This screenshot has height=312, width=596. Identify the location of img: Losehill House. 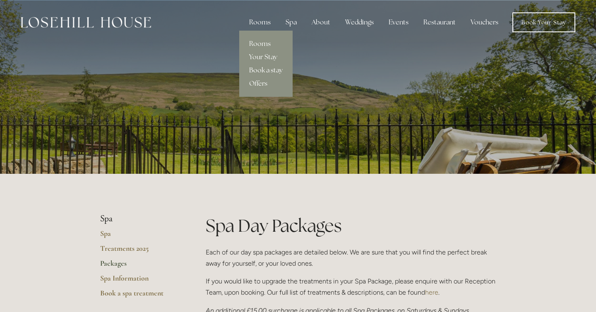
(86, 22).